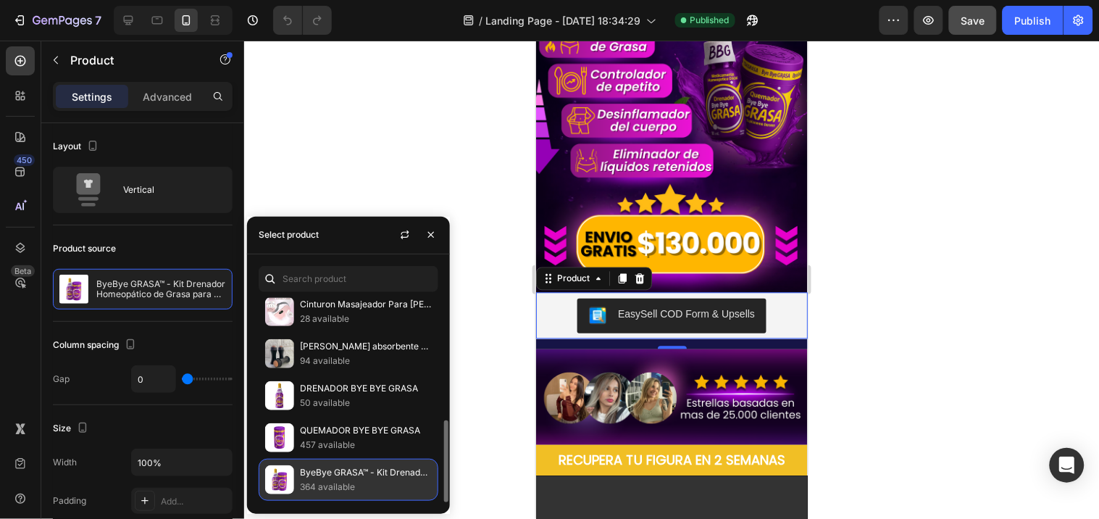  What do you see at coordinates (366, 487) in the screenshot?
I see `p: 364 available` at bounding box center [366, 487].